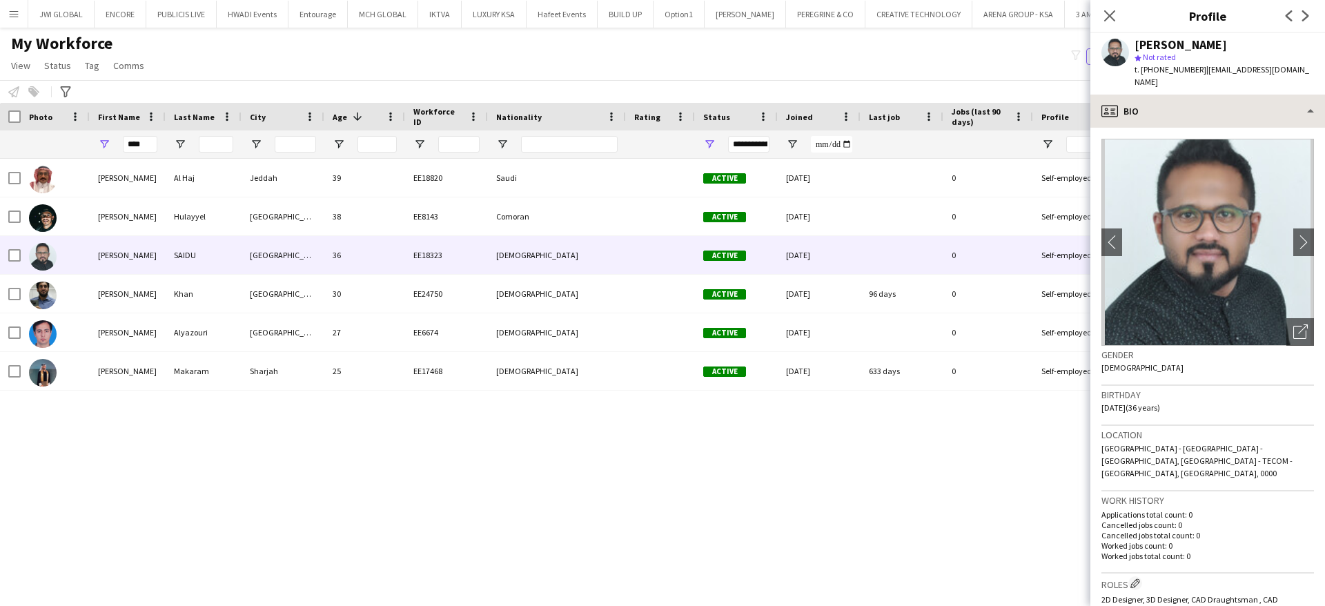 This screenshot has width=1325, height=606. I want to click on span: Comms, so click(128, 66).